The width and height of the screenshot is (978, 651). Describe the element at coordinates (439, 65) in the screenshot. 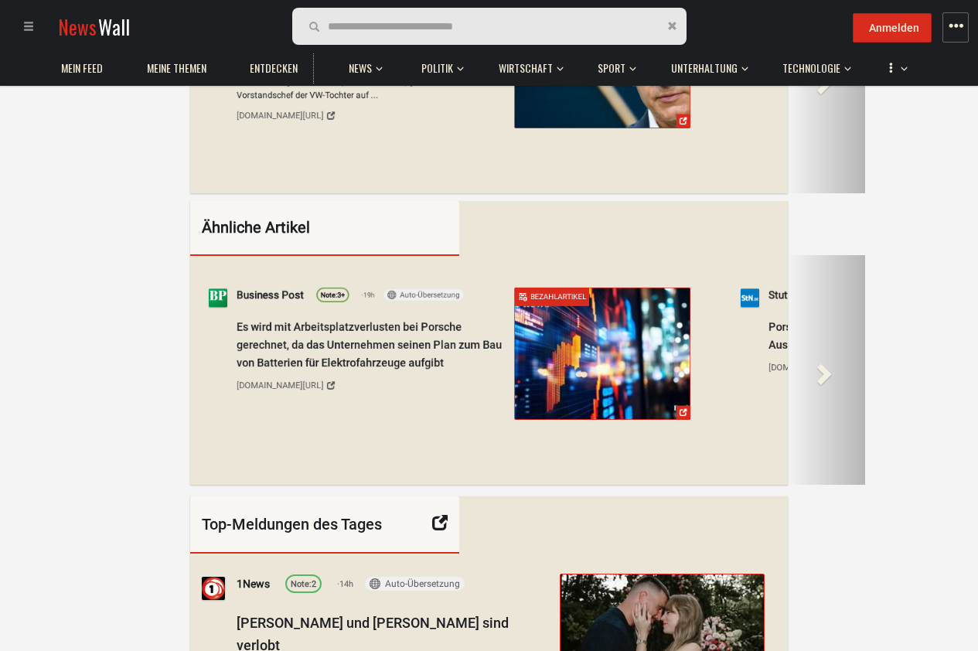

I see `button: Politik` at that location.